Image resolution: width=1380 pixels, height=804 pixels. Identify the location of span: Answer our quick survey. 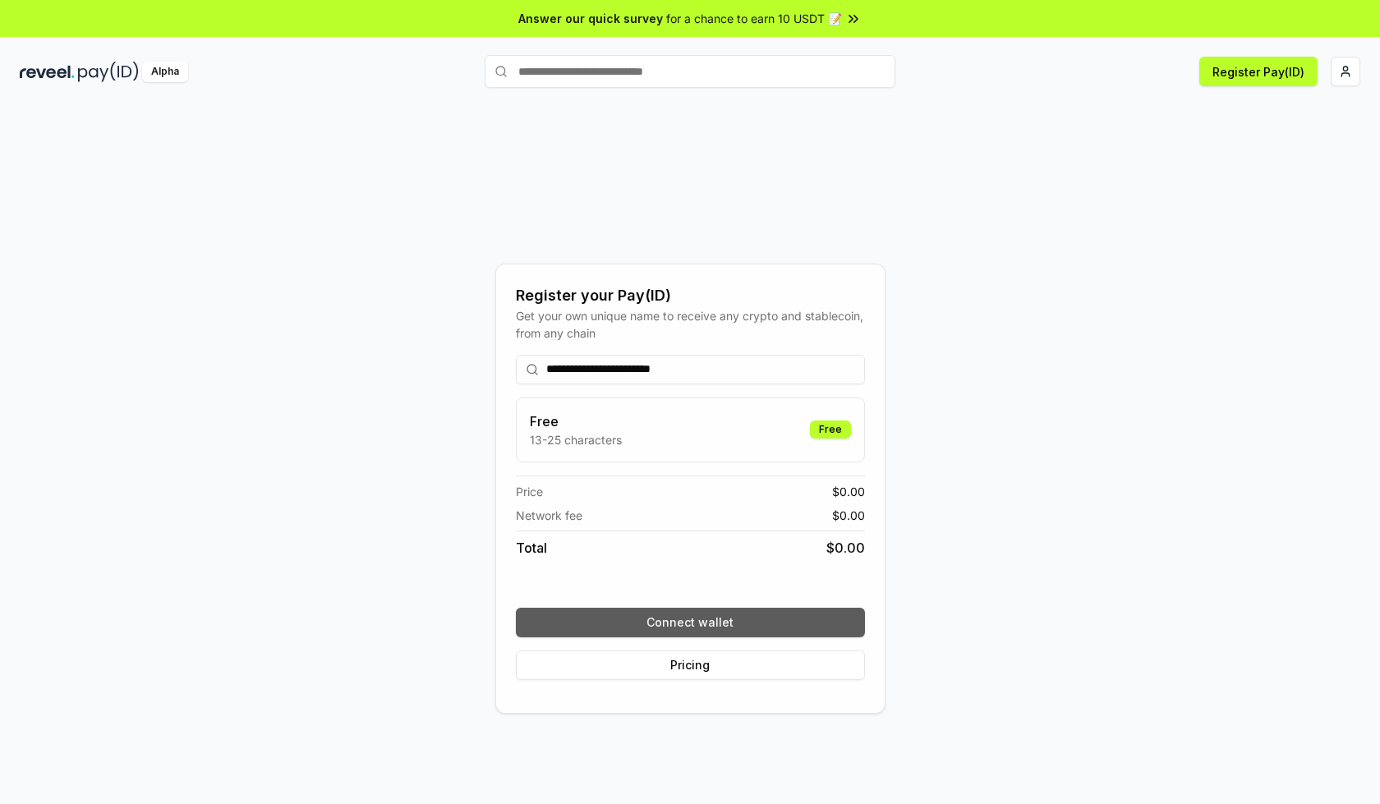
(591, 18).